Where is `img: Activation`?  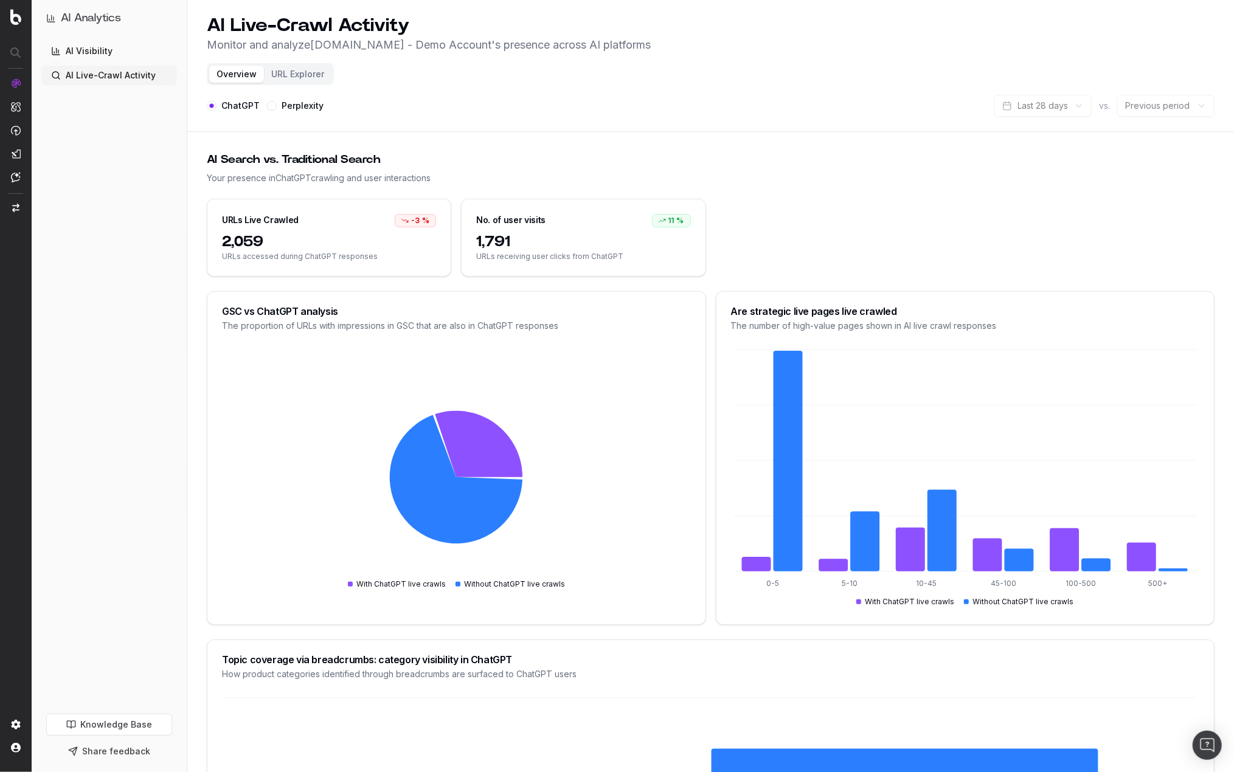 img: Activation is located at coordinates (16, 130).